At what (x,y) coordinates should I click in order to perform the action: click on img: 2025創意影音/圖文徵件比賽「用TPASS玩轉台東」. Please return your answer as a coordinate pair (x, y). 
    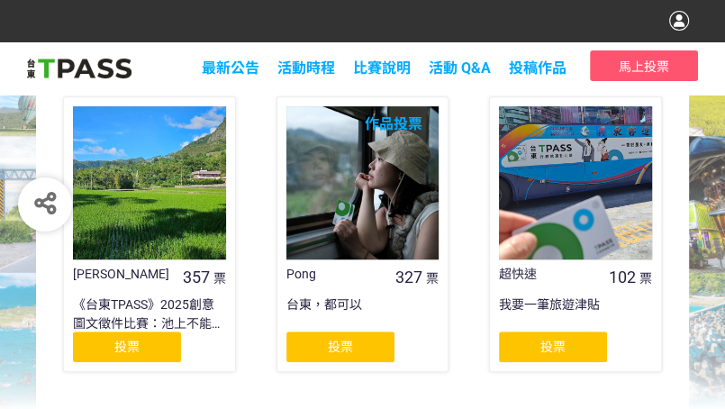
    Looking at the image, I should click on (79, 68).